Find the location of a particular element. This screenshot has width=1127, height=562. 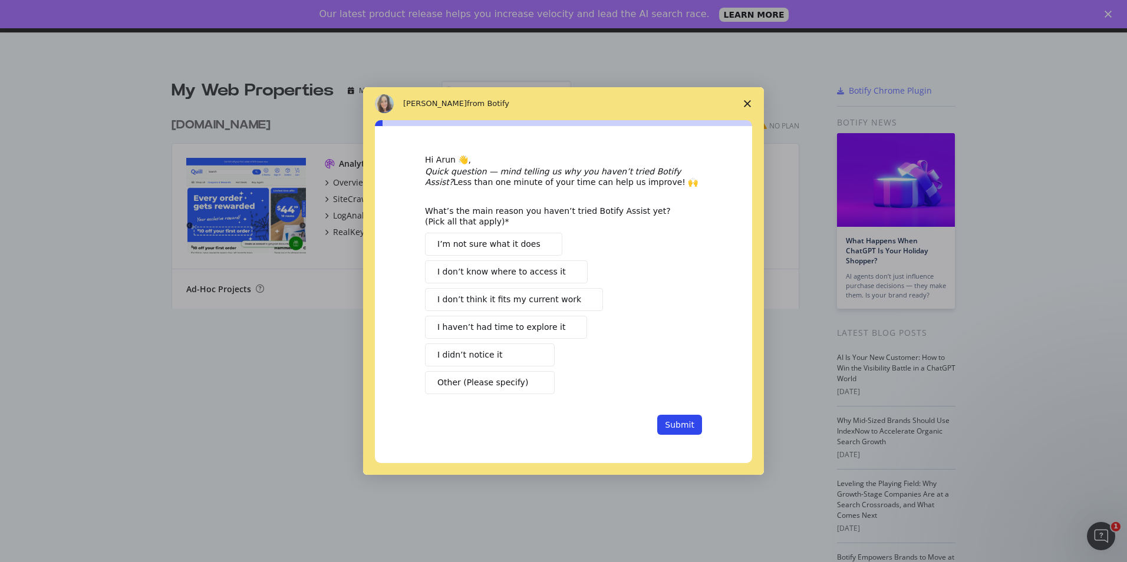

button: I’m not sure what it does is located at coordinates (494, 244).